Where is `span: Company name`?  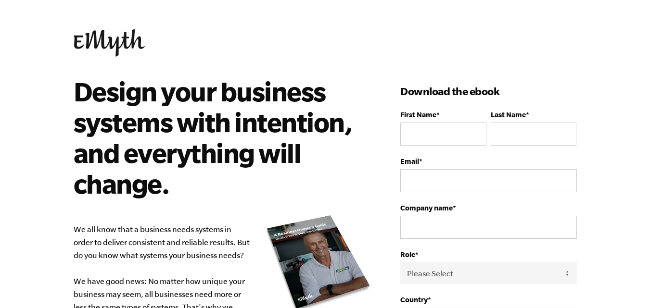
span: Company name is located at coordinates (426, 208).